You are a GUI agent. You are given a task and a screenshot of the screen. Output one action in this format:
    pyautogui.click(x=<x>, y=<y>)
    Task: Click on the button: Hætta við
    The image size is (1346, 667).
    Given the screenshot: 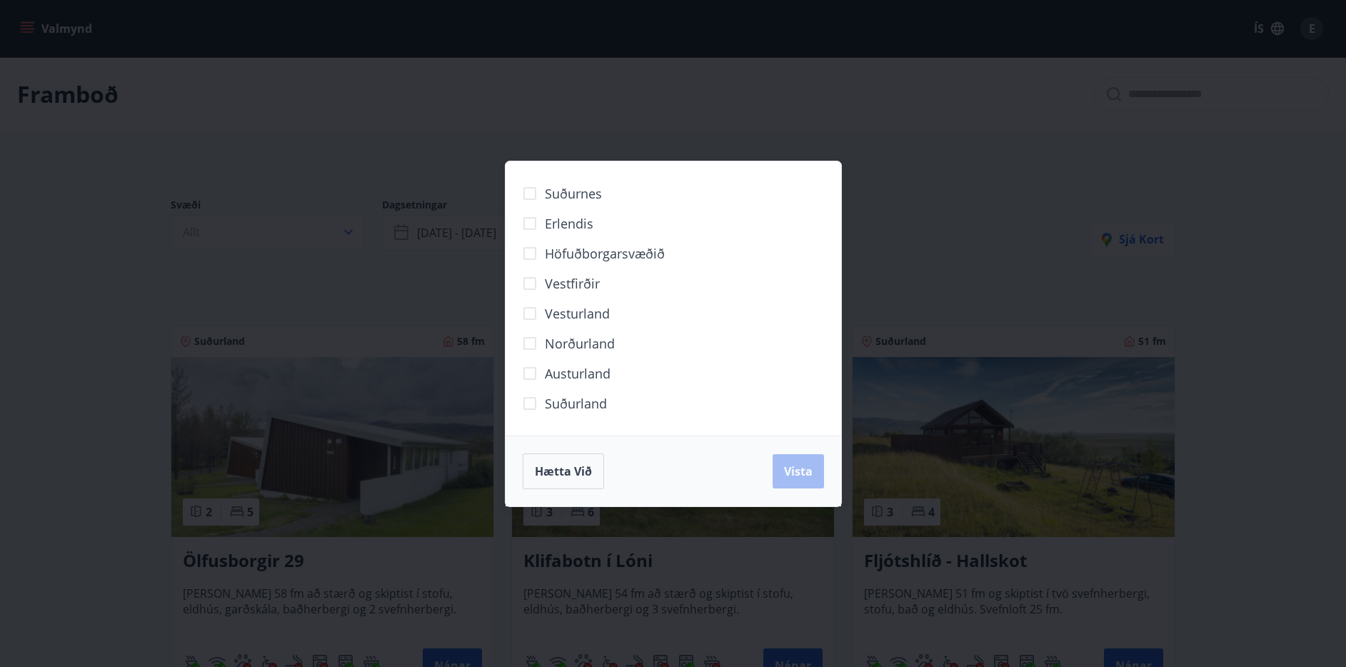 What is the action you would take?
    pyautogui.click(x=564, y=471)
    